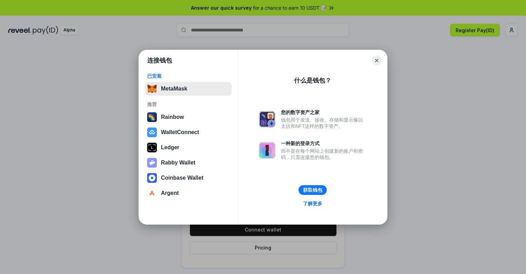 Image resolution: width=526 pixels, height=274 pixels. Describe the element at coordinates (174, 89) in the screenshot. I see `div: MetaMask` at that location.